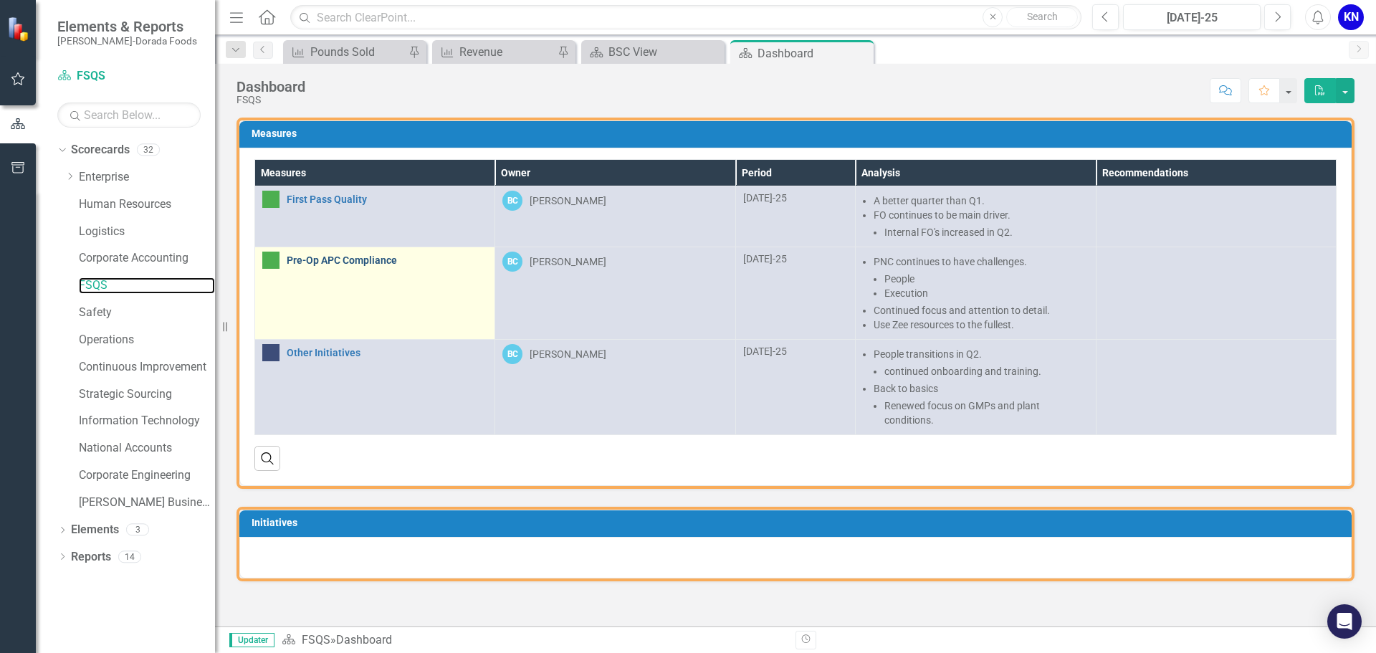 The height and width of the screenshot is (653, 1376). I want to click on span: Elements & Reports, so click(127, 27).